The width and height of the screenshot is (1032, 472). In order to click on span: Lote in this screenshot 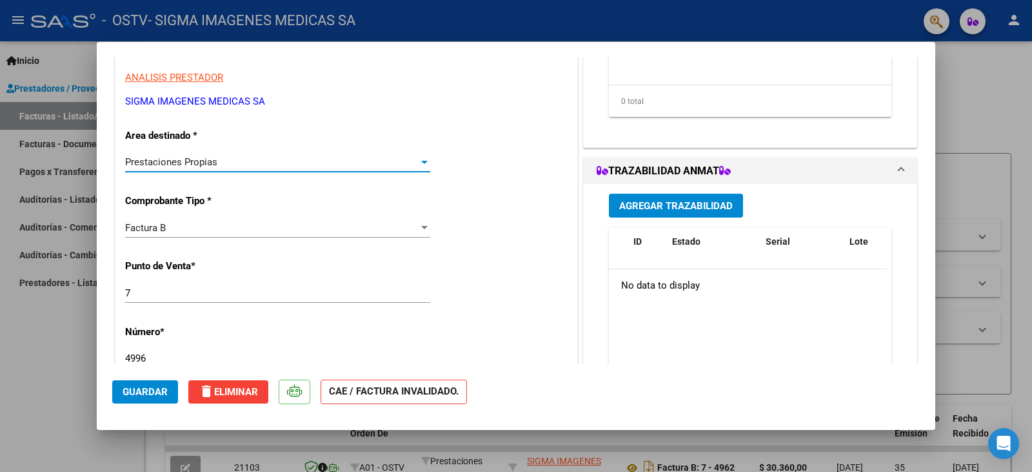, I will do `click(859, 241)`.